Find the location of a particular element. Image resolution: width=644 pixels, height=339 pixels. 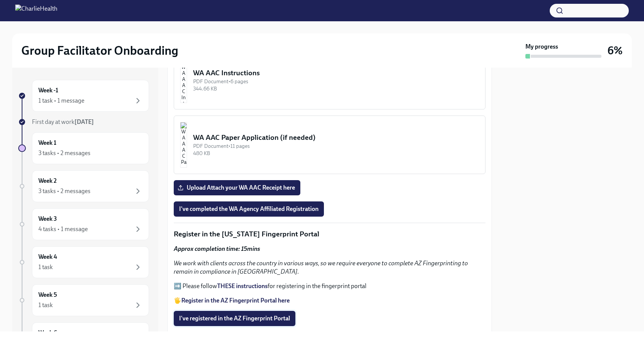

h6: Week 2 is located at coordinates (47, 181).